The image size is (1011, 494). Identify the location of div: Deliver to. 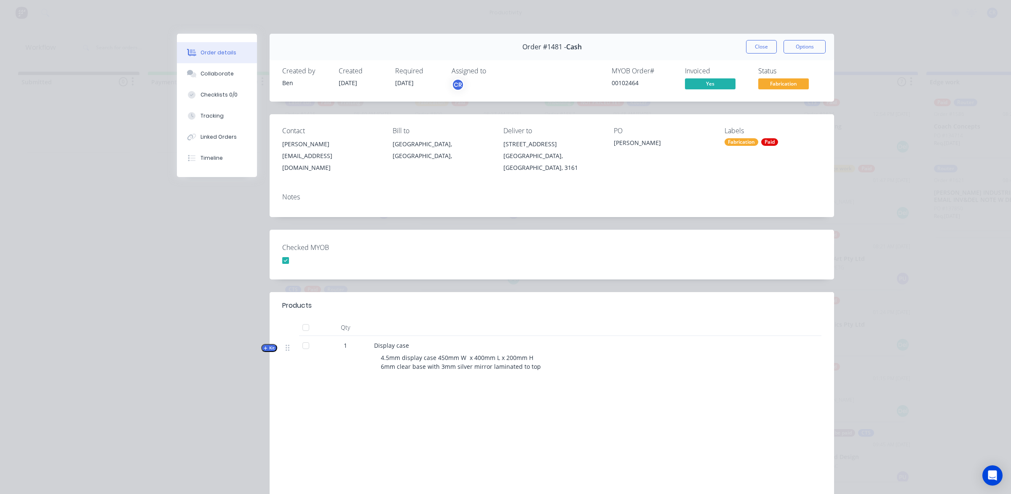
(552, 131).